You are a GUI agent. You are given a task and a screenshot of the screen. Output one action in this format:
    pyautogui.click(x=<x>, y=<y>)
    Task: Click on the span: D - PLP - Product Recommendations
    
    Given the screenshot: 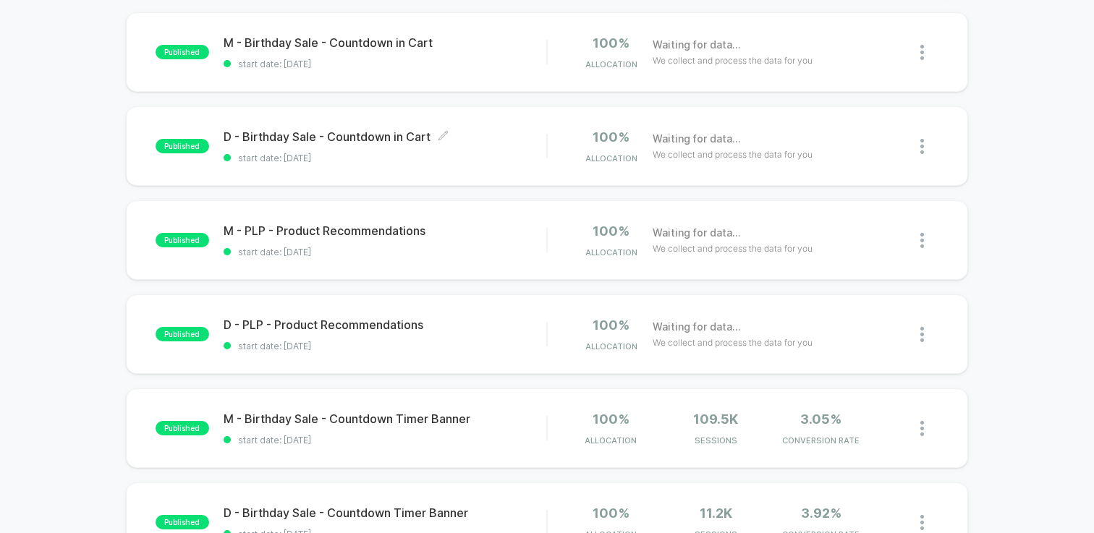 What is the action you would take?
    pyautogui.click(x=385, y=325)
    